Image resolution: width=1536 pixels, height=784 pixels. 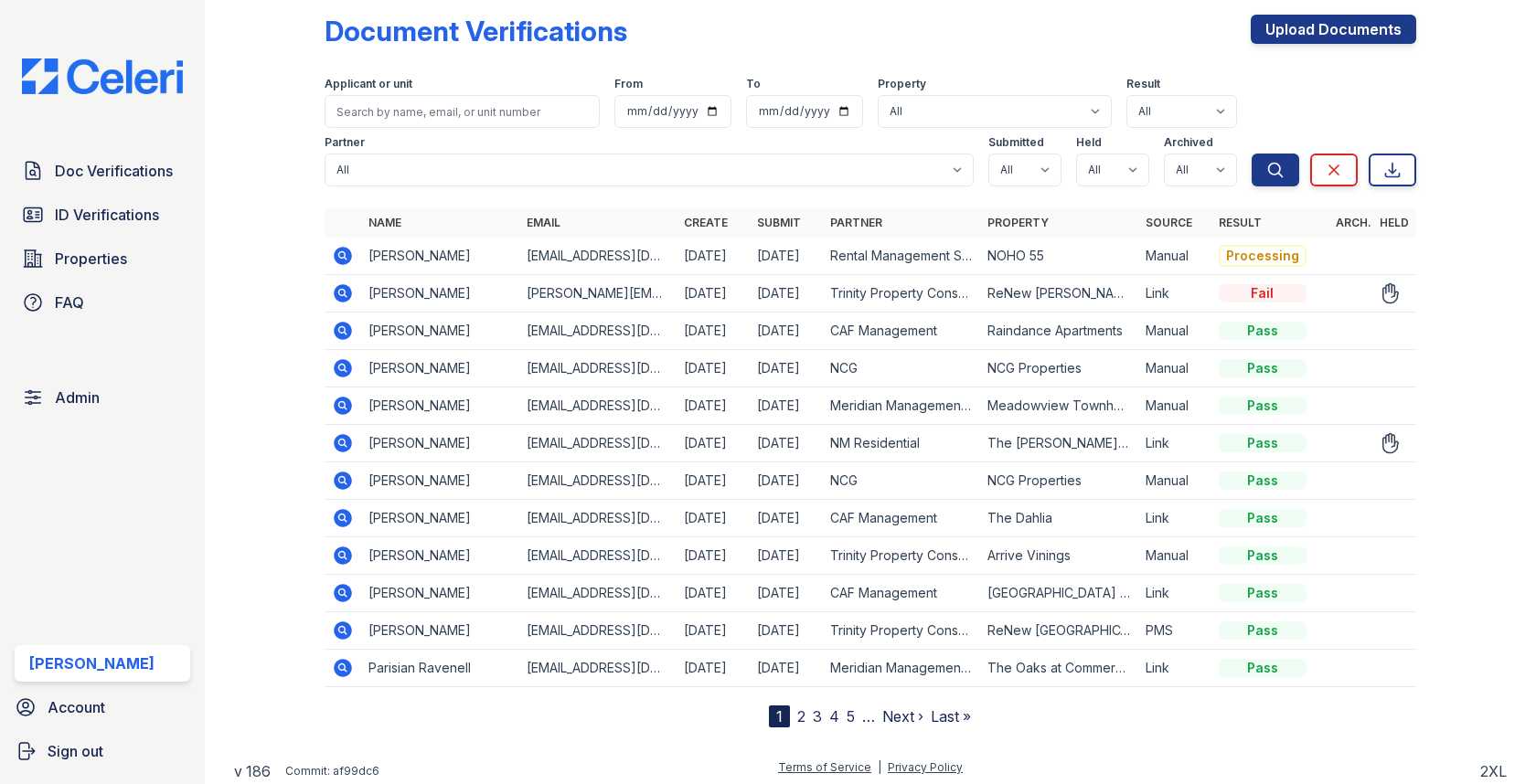 What do you see at coordinates (107, 215) in the screenshot?
I see `span: ID Verifications` at bounding box center [107, 215].